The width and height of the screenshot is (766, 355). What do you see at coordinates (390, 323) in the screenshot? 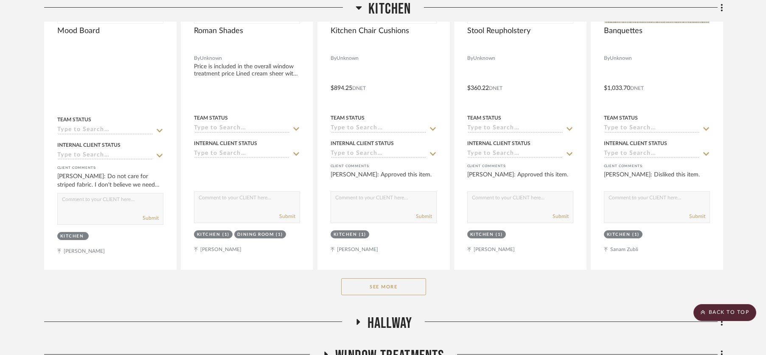
I see `span: Hallway` at bounding box center [390, 323].